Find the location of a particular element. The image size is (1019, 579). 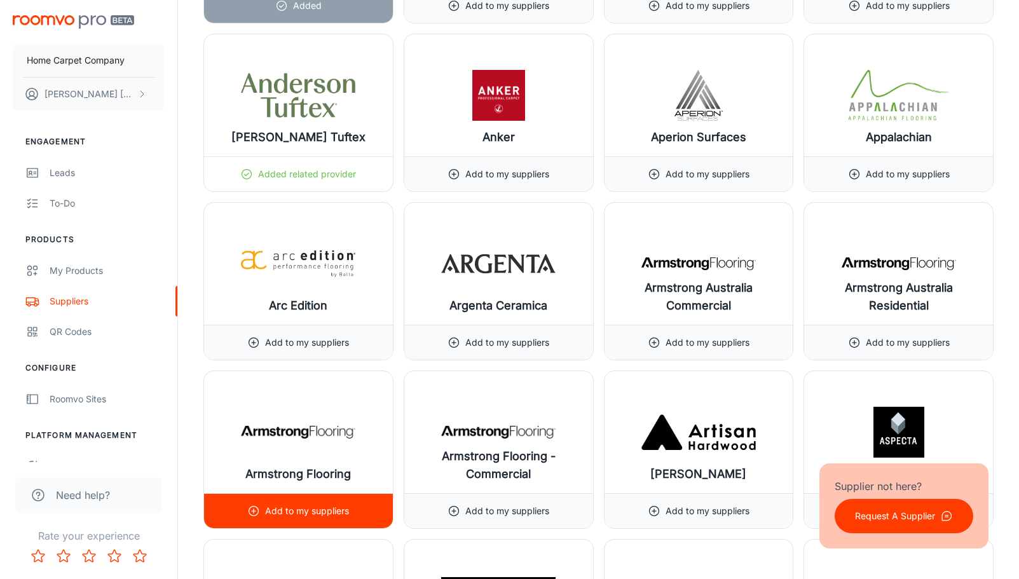

p: Request A Supplier is located at coordinates (895, 516).